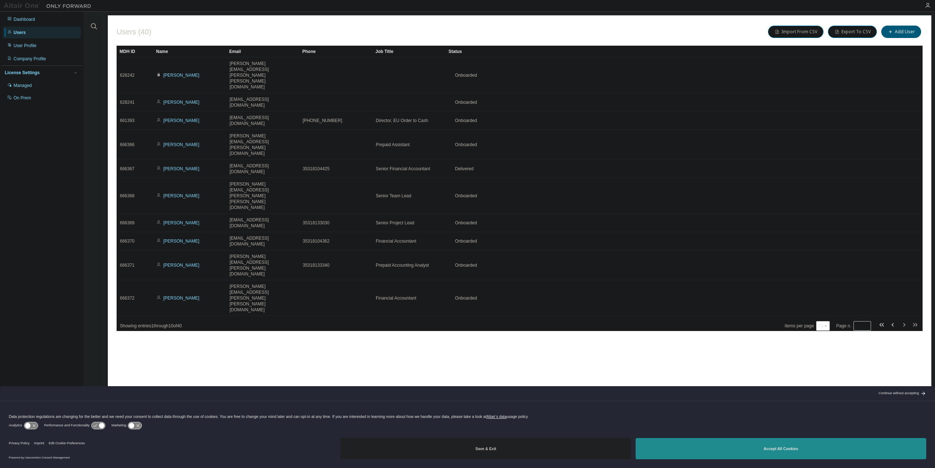 The height and width of the screenshot is (468, 935). I want to click on span: 666370, so click(127, 241).